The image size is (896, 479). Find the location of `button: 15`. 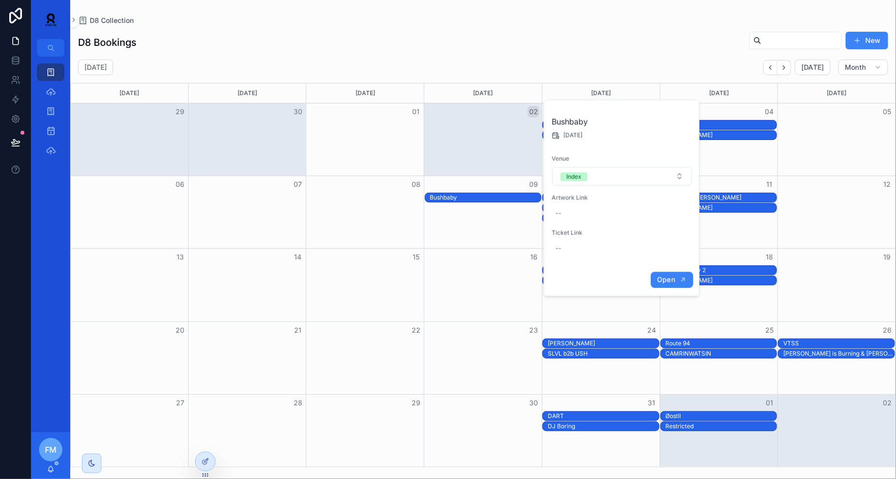

button: 15 is located at coordinates (416, 257).